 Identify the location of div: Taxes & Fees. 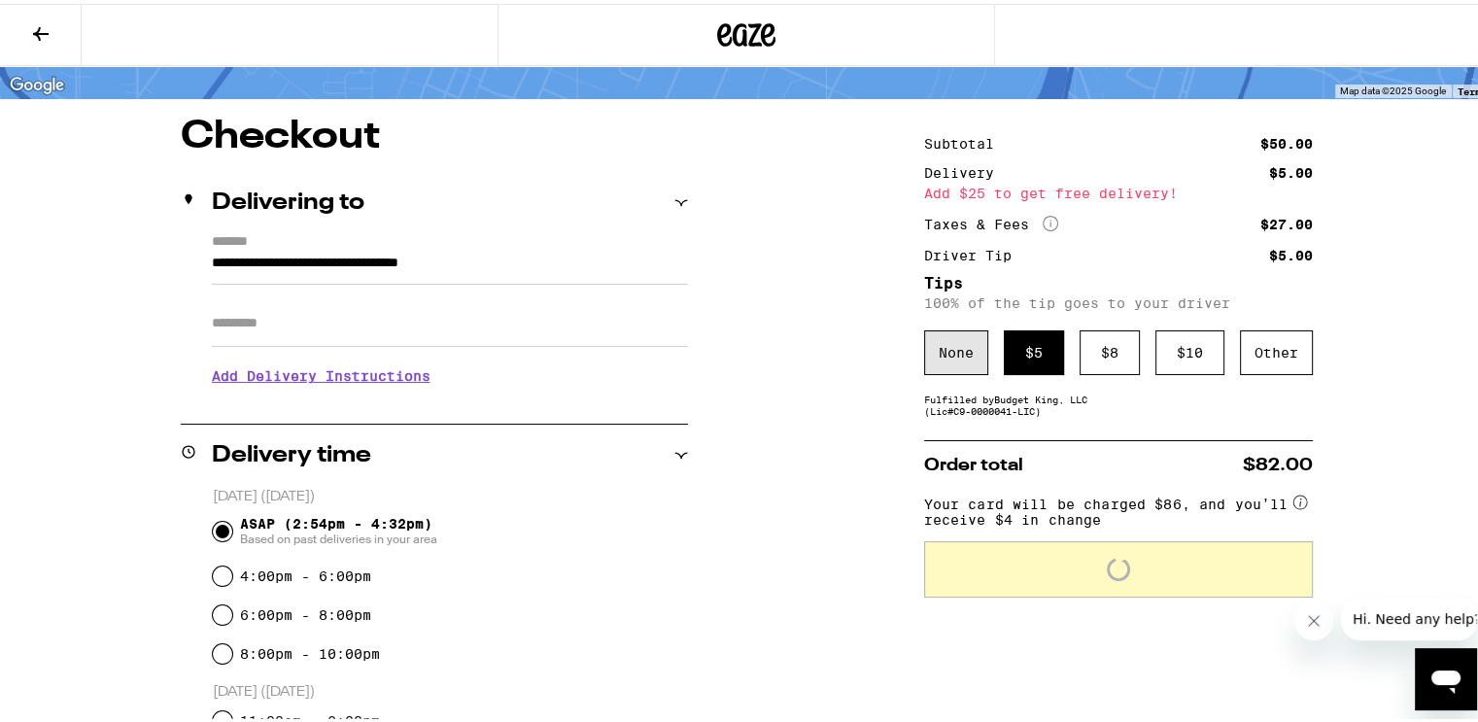
(991, 221).